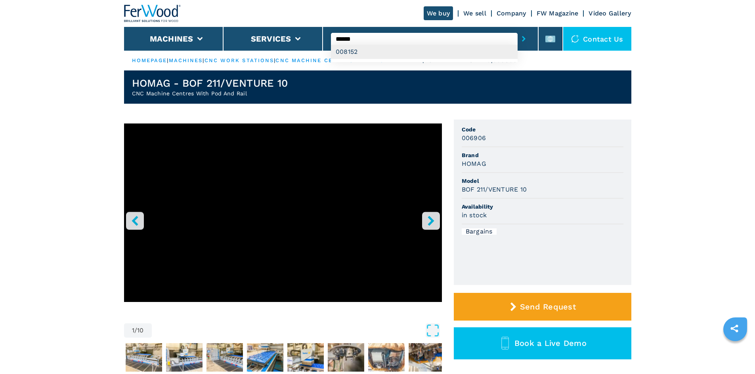 This screenshot has width=755, height=374. I want to click on img: c3f1878a736775277103429bd6388ac4, so click(225, 358).